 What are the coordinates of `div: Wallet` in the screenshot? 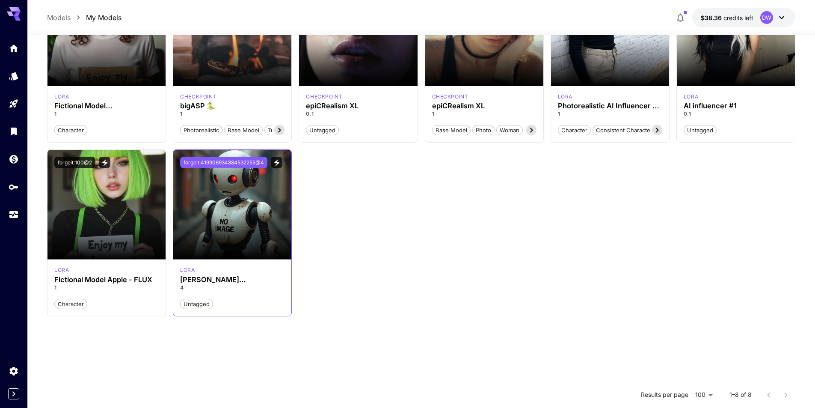 It's located at (14, 159).